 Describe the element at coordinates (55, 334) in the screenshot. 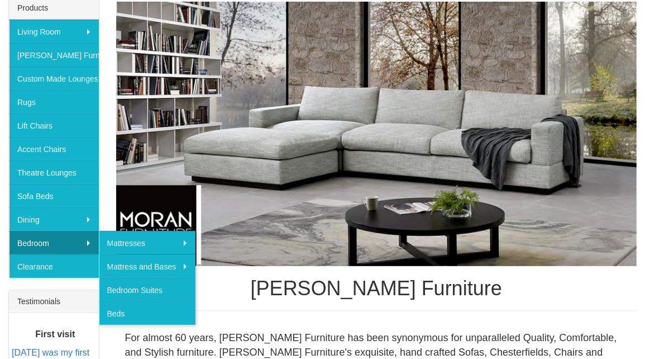

I see `b: First visit` at that location.